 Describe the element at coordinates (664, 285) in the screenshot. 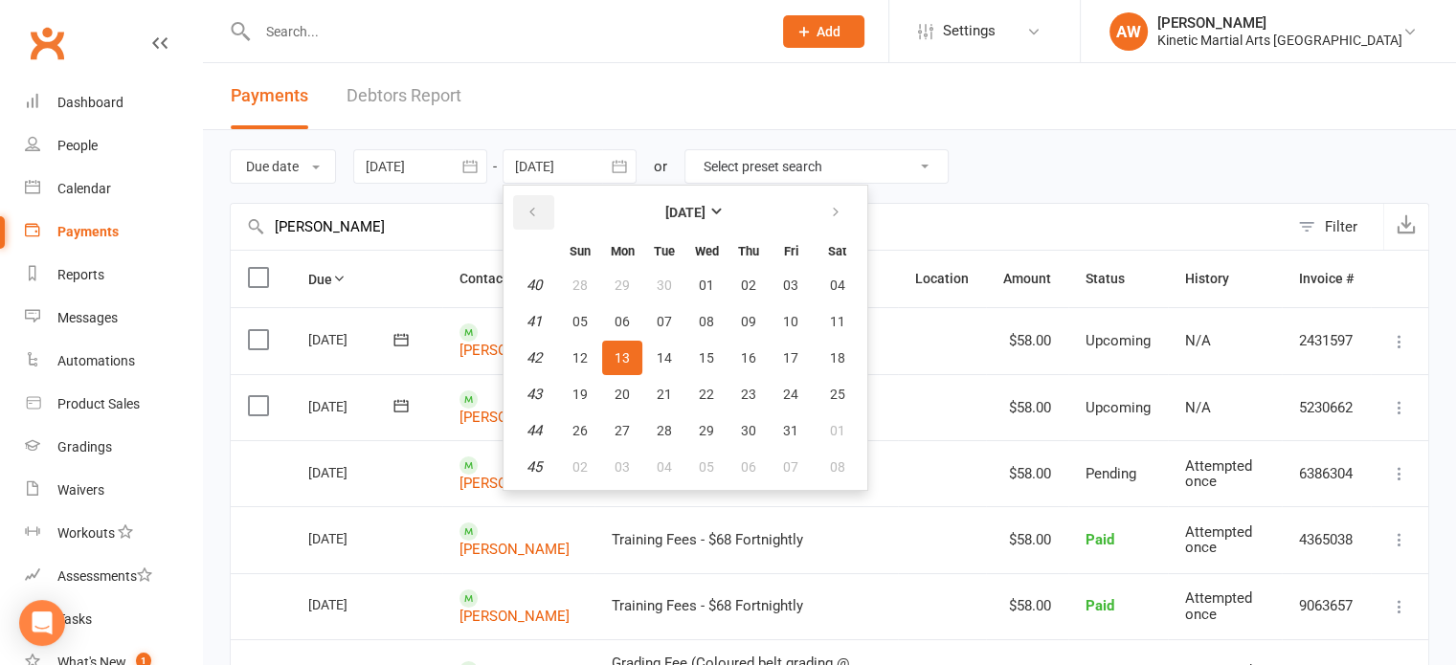

I see `span: 30` at that location.